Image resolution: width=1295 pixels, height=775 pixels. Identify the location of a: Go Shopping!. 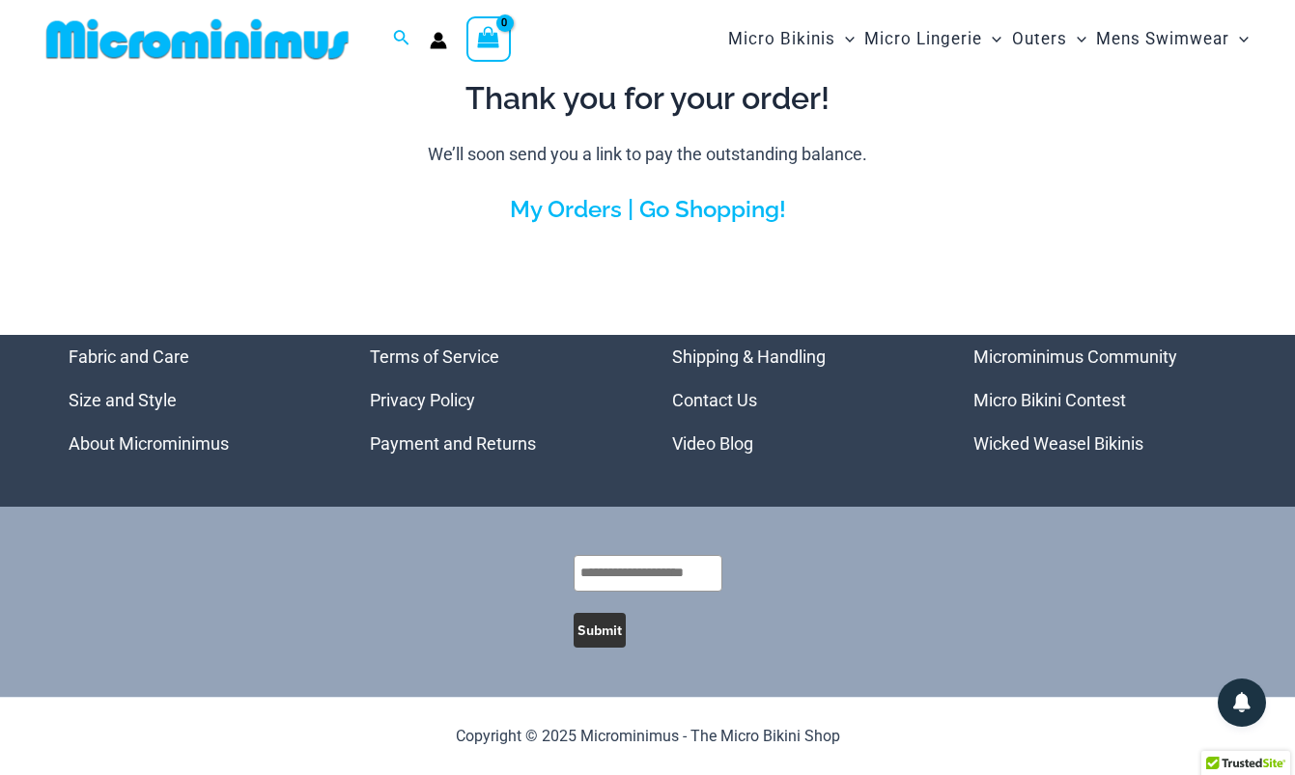
(713, 209).